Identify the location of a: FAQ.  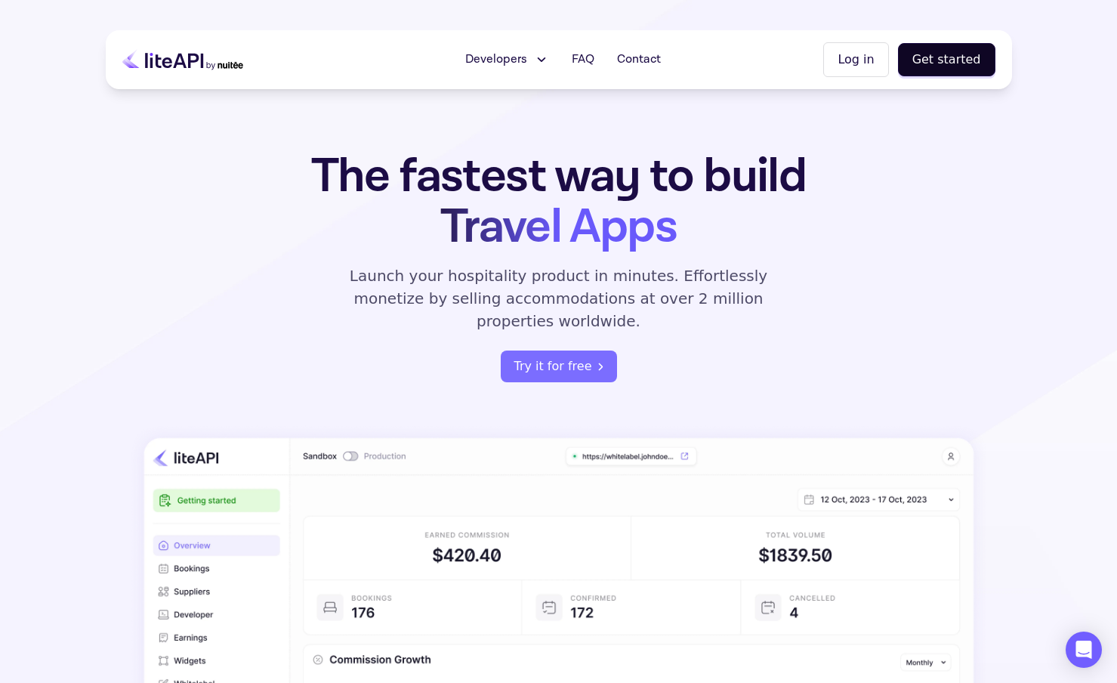
(583, 60).